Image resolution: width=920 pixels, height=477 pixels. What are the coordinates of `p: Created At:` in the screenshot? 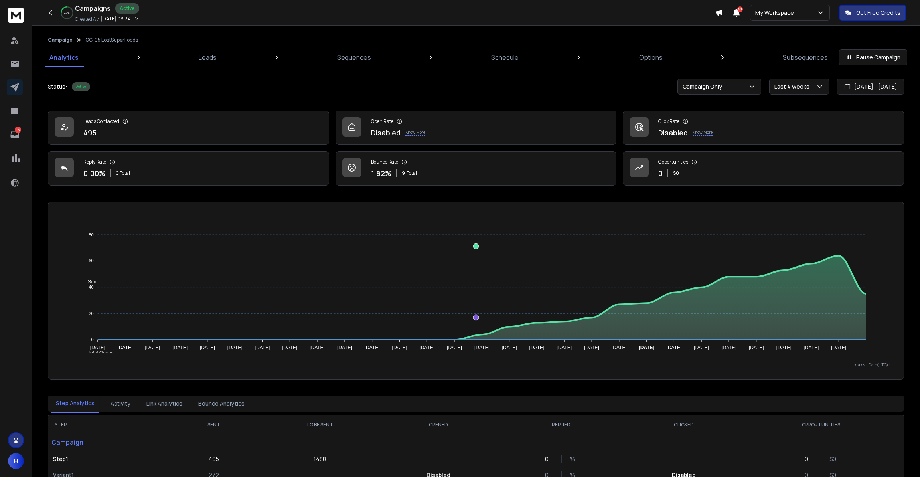 It's located at (87, 19).